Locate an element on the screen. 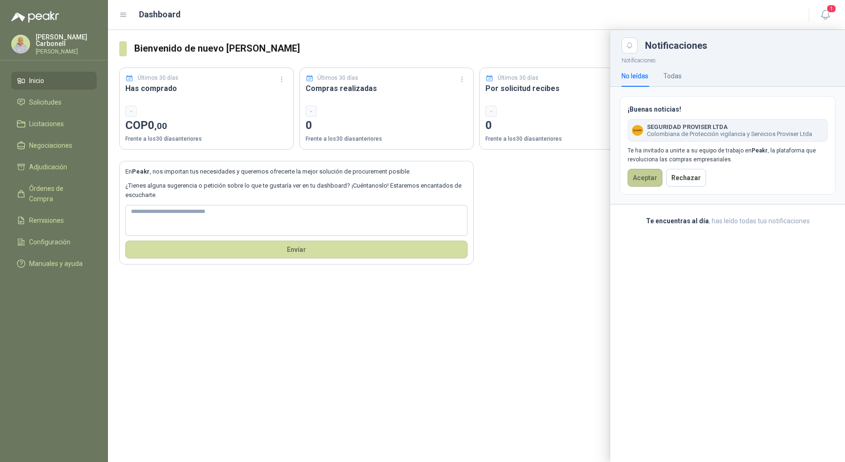 The height and width of the screenshot is (462, 845). span: Remisiones is located at coordinates (46, 221).